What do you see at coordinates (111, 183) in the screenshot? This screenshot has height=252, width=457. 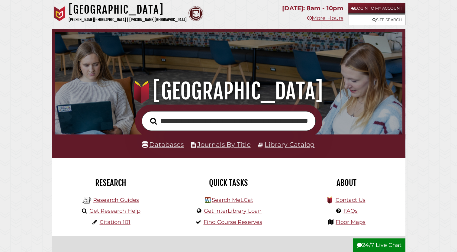 I see `h2: Research` at bounding box center [111, 183].